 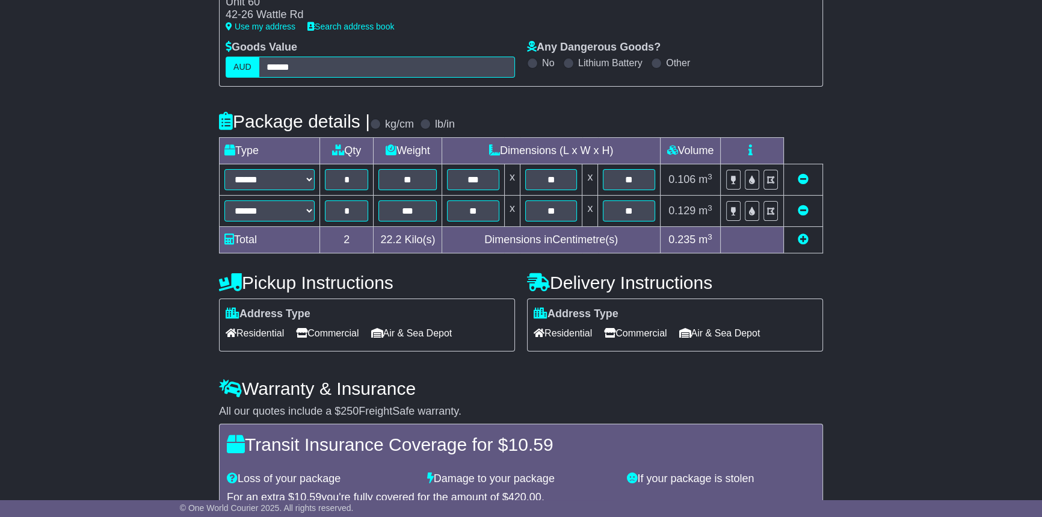 What do you see at coordinates (610, 63) in the screenshot?
I see `label: Lithium Battery` at bounding box center [610, 63].